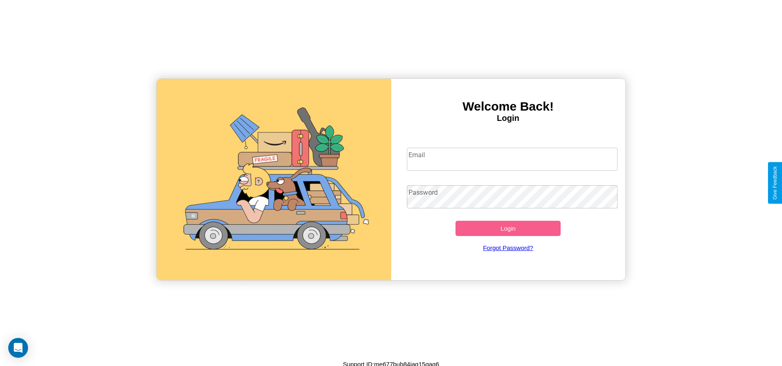  I want to click on button: Login, so click(508, 228).